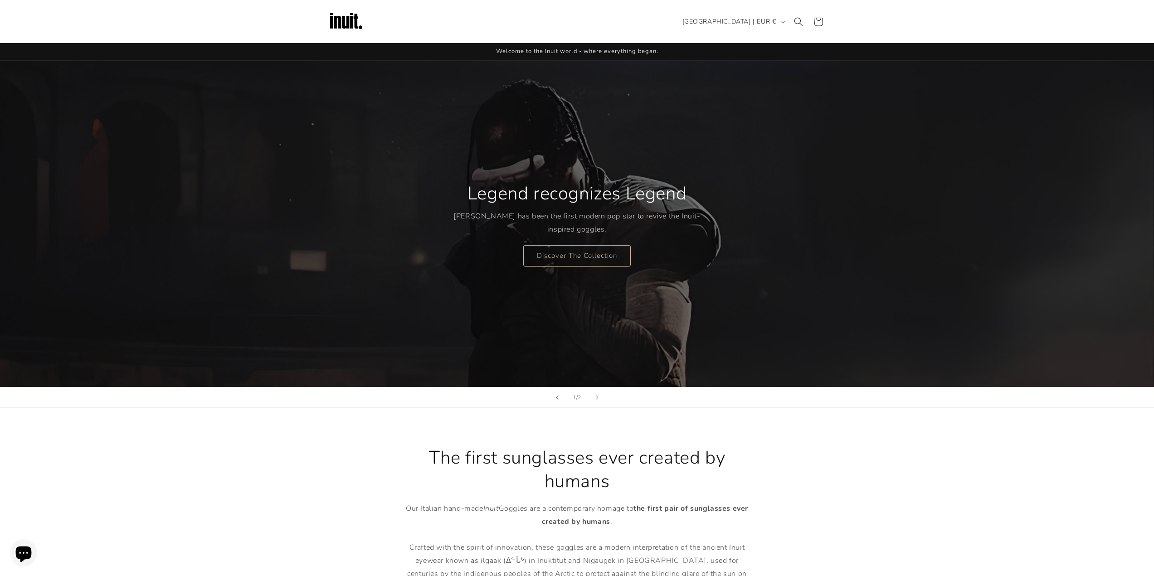 Image resolution: width=1154 pixels, height=576 pixels. Describe the element at coordinates (574, 398) in the screenshot. I see `span: 1` at that location.